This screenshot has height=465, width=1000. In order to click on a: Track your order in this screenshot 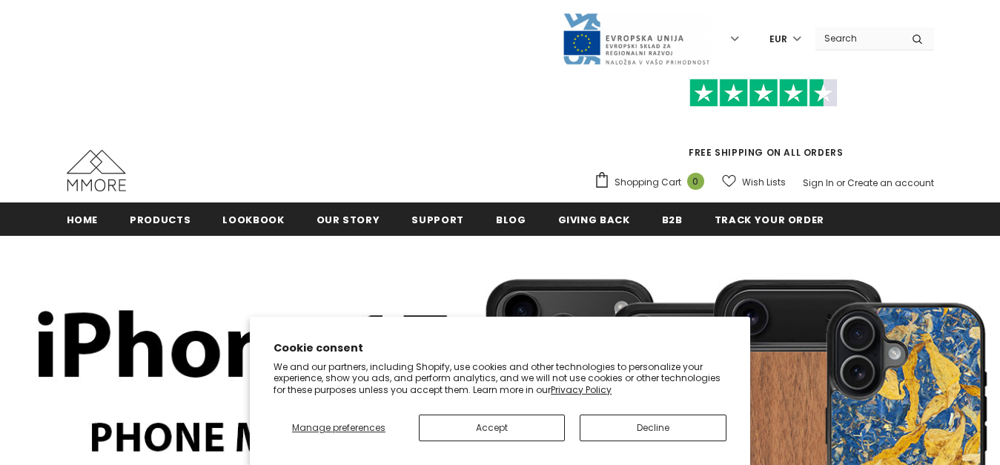, I will do `click(769, 219)`.